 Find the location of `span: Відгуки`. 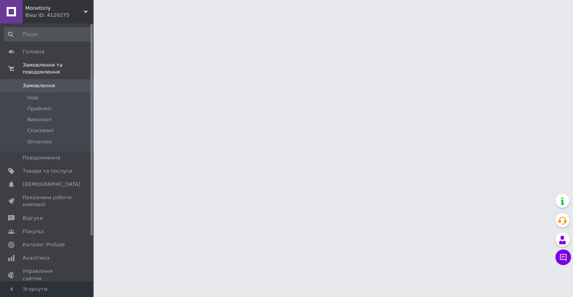

span: Відгуки is located at coordinates (33, 218).